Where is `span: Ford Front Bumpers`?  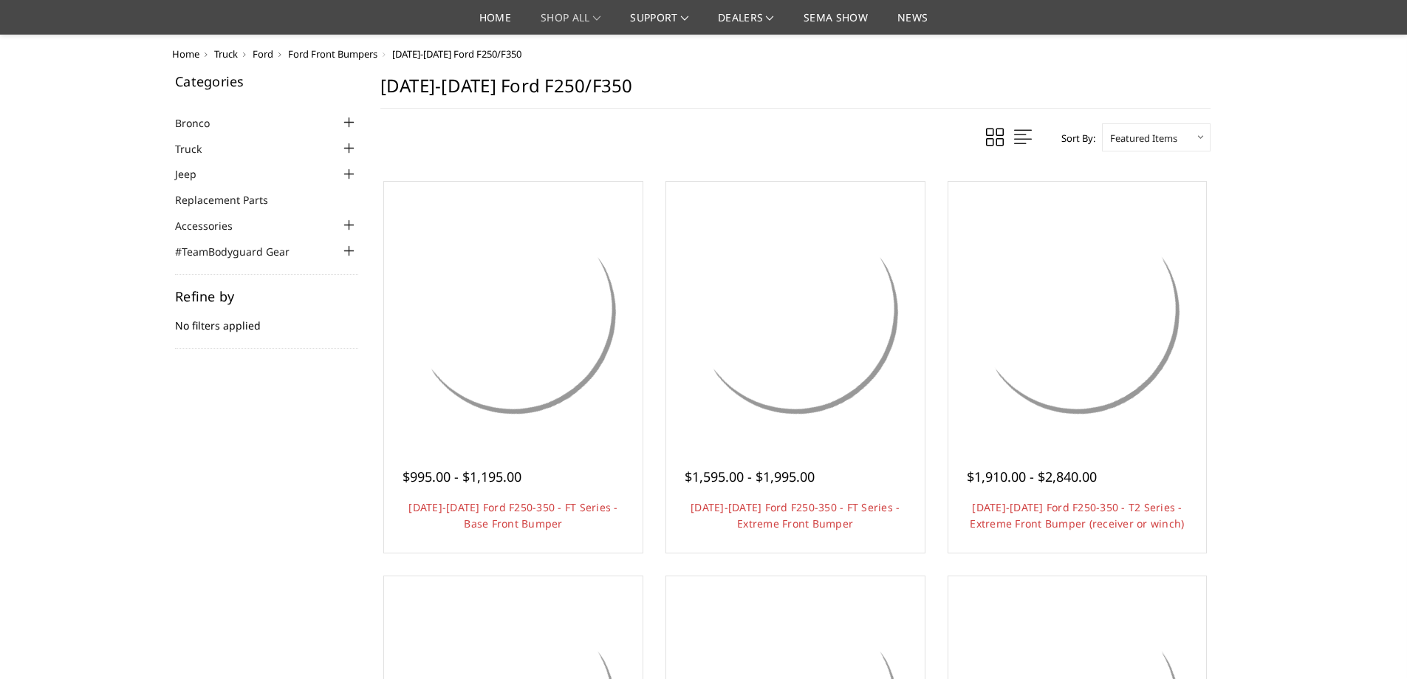
span: Ford Front Bumpers is located at coordinates (332, 54).